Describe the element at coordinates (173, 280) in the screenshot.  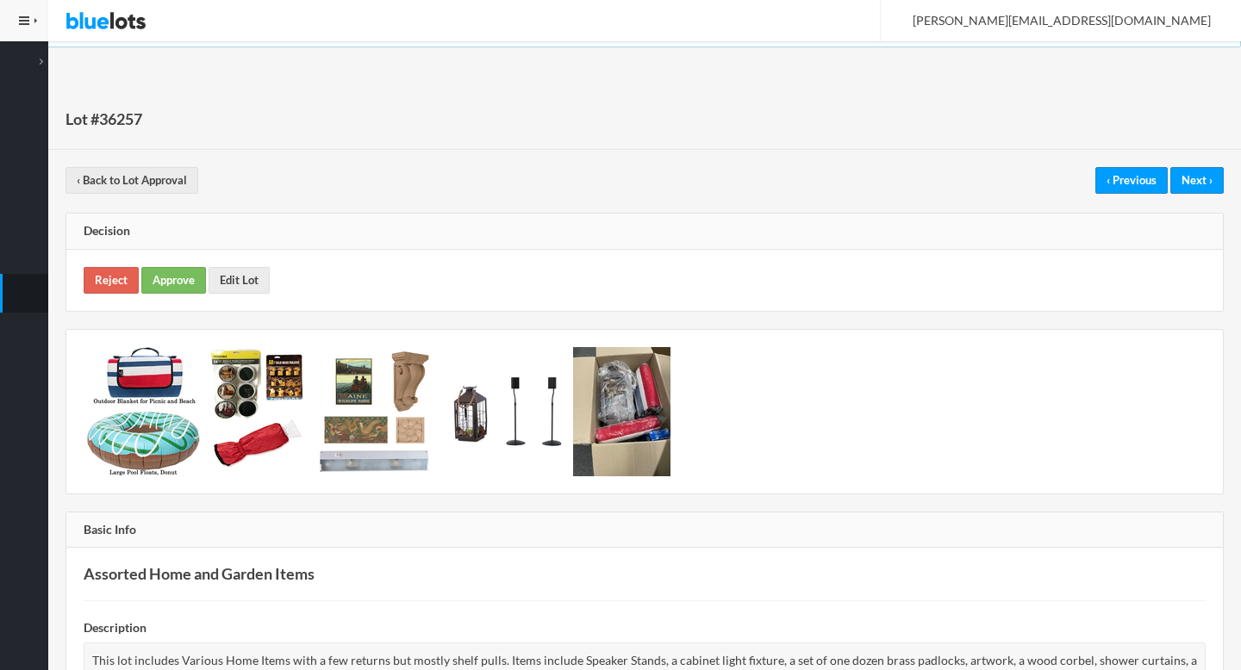
I see `a: Approve` at that location.